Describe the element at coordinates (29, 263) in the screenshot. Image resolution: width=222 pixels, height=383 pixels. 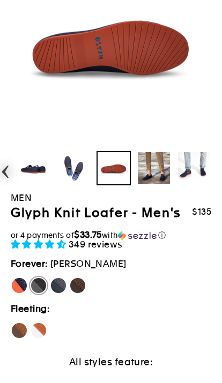
I see `strong: Forever:` at that location.